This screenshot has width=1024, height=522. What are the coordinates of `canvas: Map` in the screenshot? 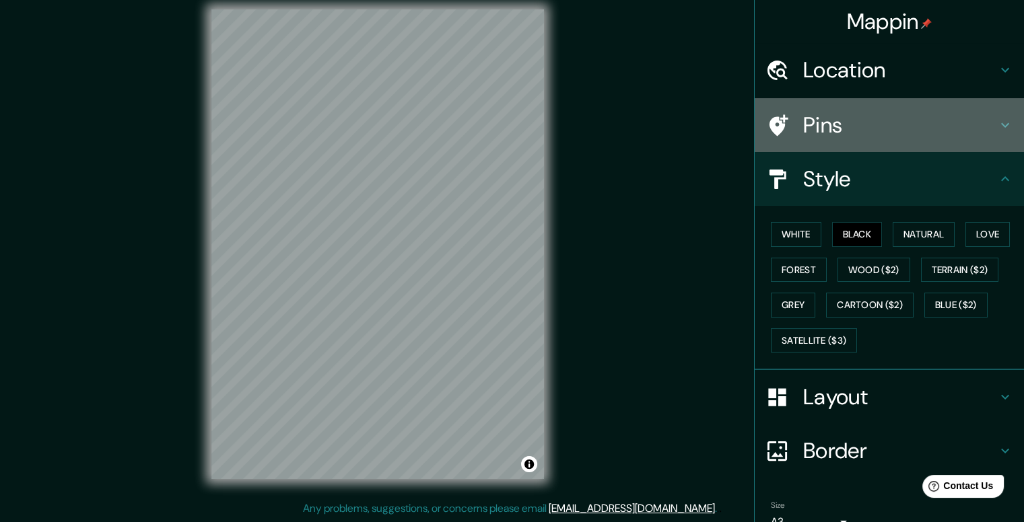 It's located at (378, 244).